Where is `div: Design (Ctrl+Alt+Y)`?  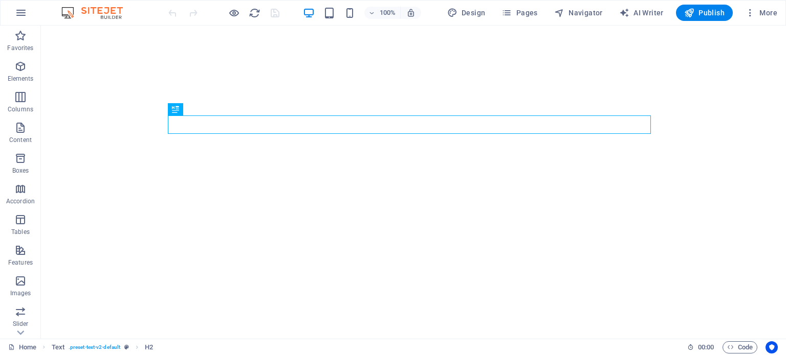 div: Design (Ctrl+Alt+Y) is located at coordinates (466, 13).